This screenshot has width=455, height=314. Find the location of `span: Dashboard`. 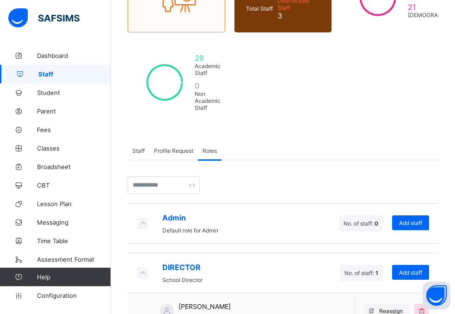

span: Dashboard is located at coordinates (74, 55).